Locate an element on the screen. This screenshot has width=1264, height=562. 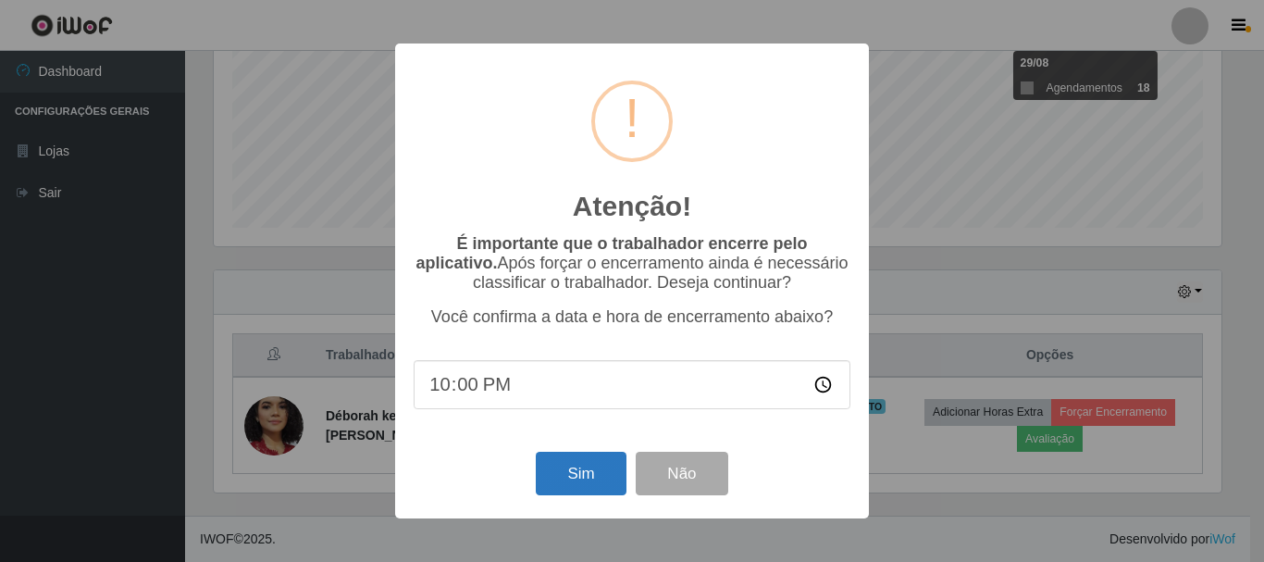
h2: Atenção! is located at coordinates (632, 206).